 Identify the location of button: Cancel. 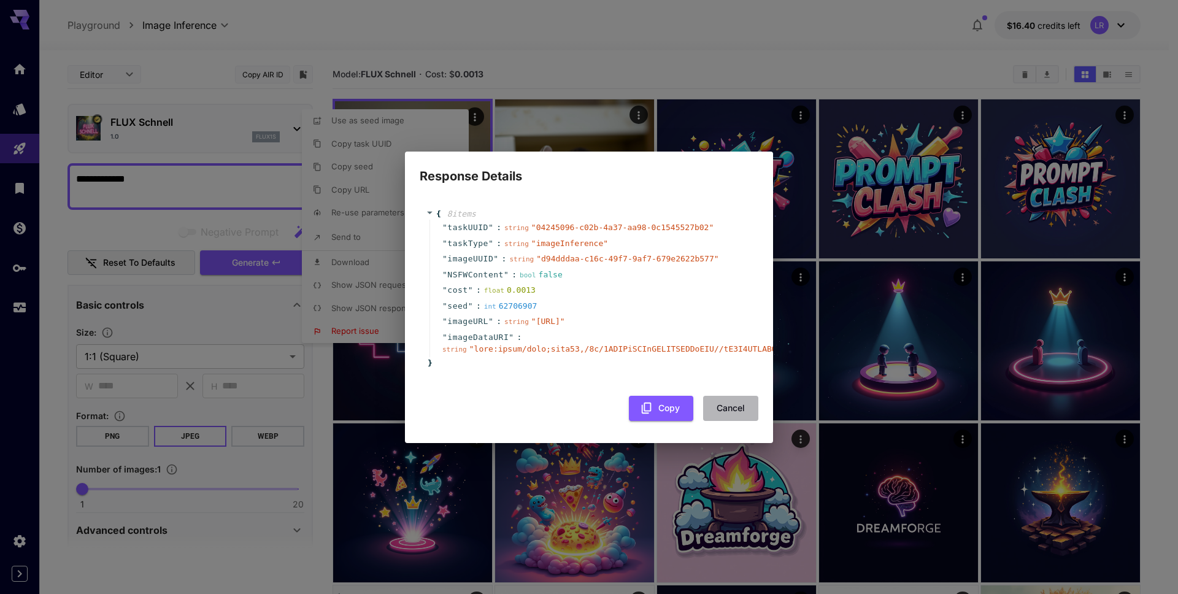
(731, 408).